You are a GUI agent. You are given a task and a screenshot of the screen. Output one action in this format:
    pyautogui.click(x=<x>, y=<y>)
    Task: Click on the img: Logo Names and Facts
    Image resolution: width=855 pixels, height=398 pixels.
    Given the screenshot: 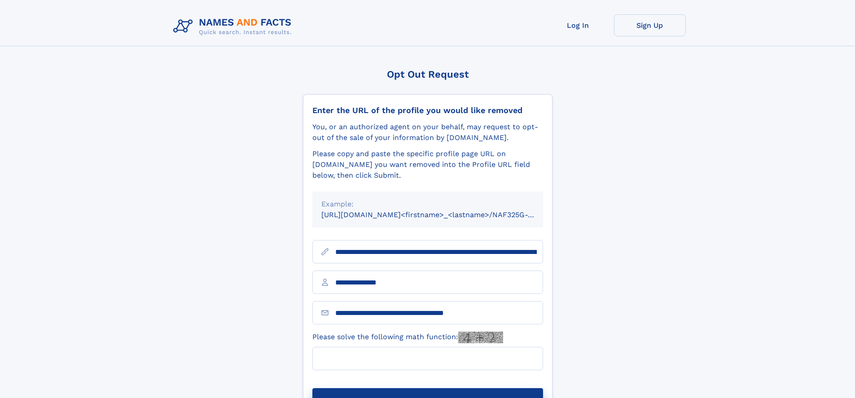 What is the action you would take?
    pyautogui.click(x=234, y=26)
    